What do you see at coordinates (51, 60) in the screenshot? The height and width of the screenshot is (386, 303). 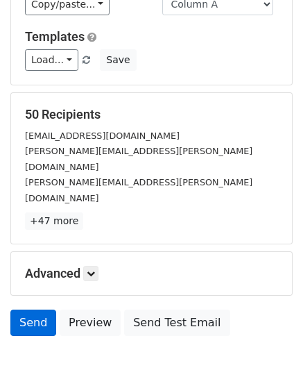 I see `a: Load...` at bounding box center [51, 60].